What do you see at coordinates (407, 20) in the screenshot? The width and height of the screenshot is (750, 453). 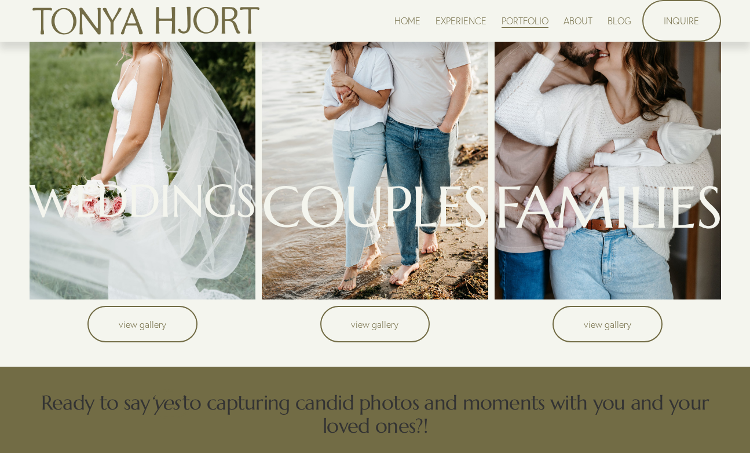 I see `a: HOME` at bounding box center [407, 20].